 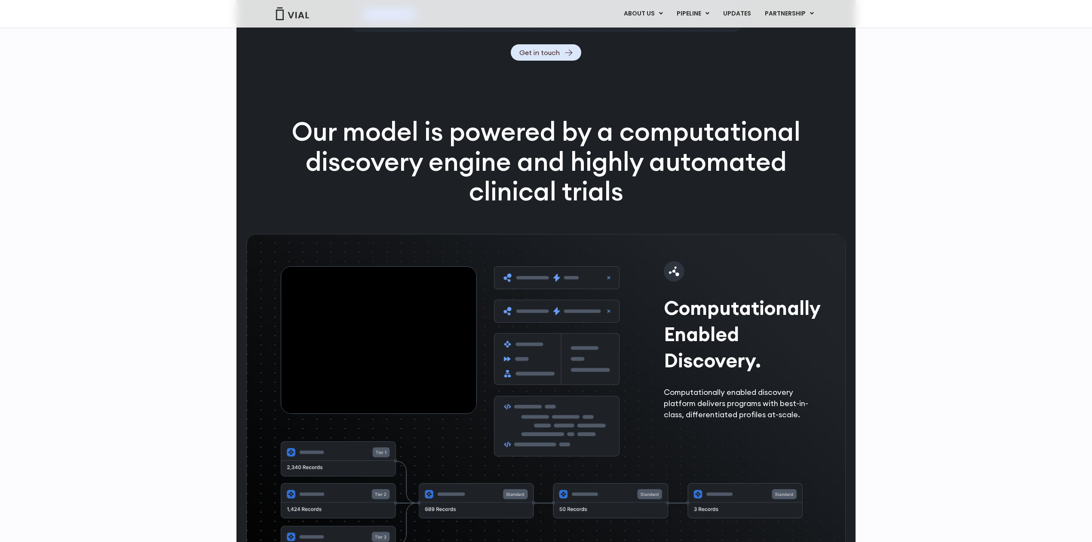 What do you see at coordinates (674, 271) in the screenshot?
I see `img: molecule-icon` at bounding box center [674, 271].